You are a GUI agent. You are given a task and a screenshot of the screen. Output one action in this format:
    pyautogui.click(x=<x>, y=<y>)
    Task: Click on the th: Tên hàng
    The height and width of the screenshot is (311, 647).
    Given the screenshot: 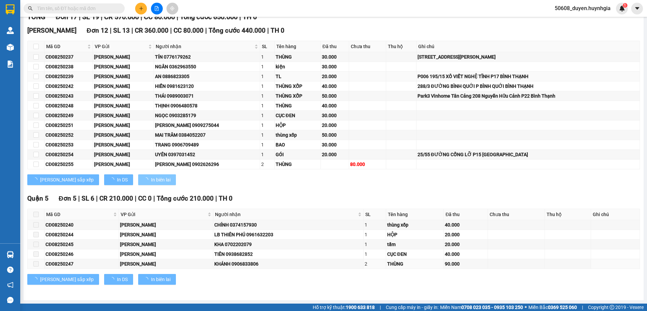 What is the action you would take?
    pyautogui.click(x=415, y=215)
    